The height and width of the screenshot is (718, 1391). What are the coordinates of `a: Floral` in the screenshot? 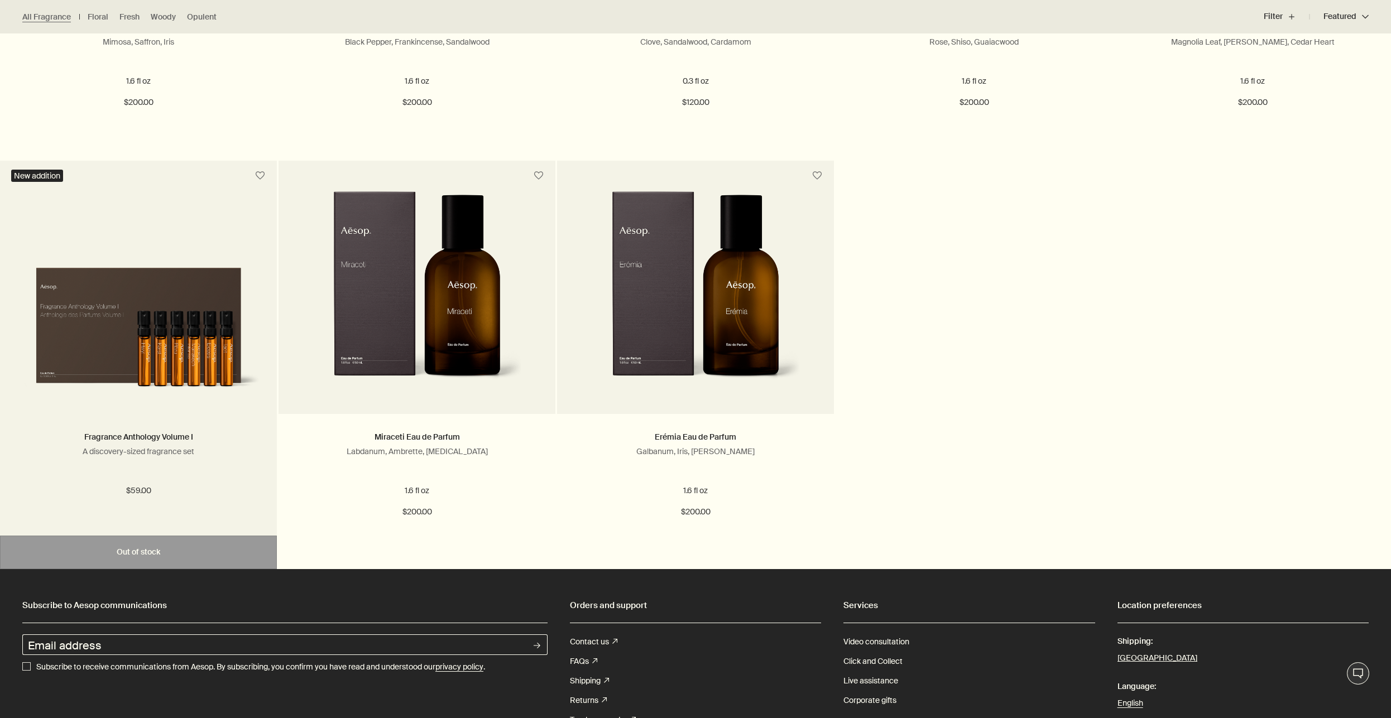 It's located at (98, 17).